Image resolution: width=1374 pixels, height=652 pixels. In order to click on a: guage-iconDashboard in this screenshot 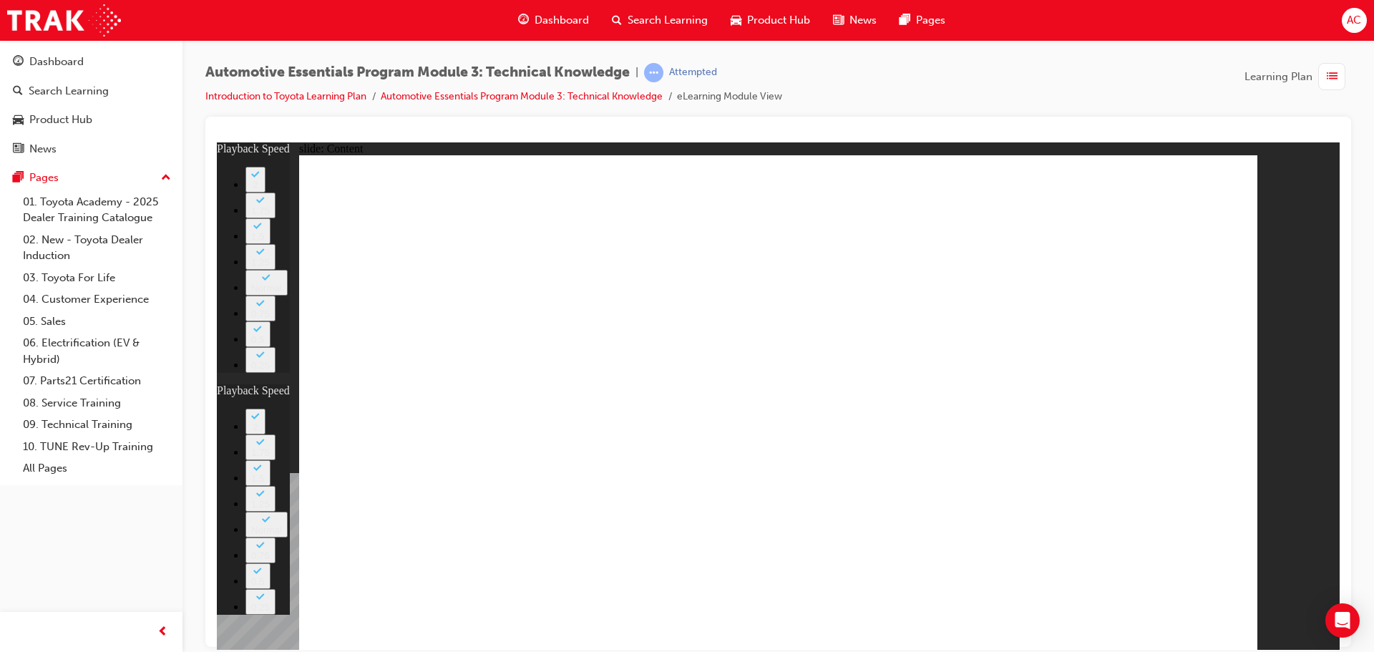, I will do `click(553, 20)`.